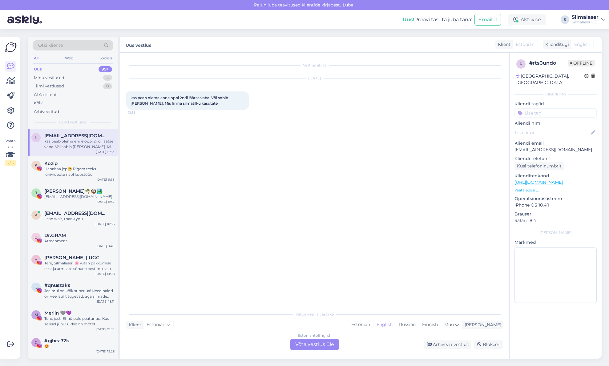 This screenshot has width=609, height=366. What do you see at coordinates (57, 341) in the screenshot?
I see `span: #gjhca72k` at bounding box center [57, 341].